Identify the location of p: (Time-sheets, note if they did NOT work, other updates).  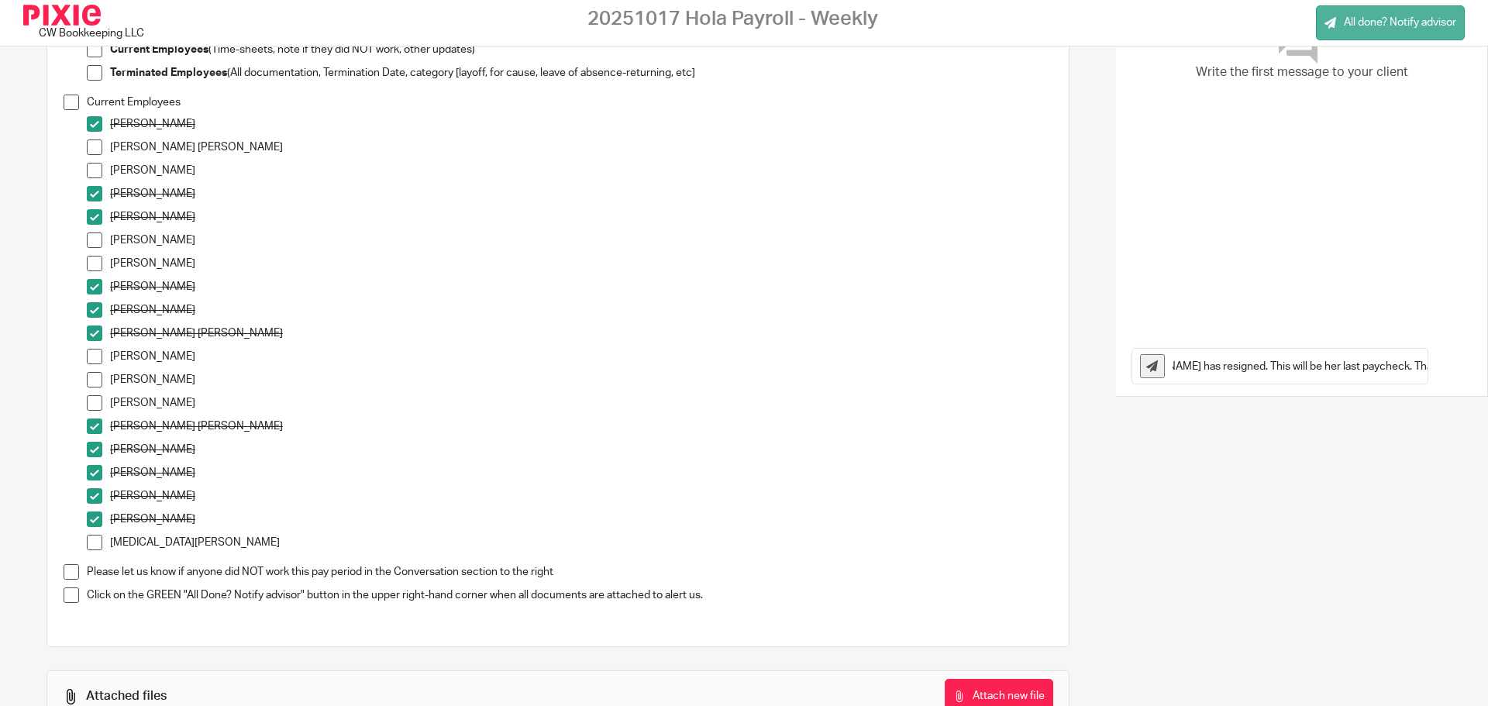
(581, 50).